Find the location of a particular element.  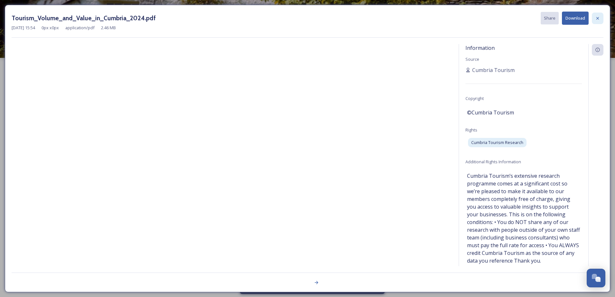

span: Rights is located at coordinates (471, 130).